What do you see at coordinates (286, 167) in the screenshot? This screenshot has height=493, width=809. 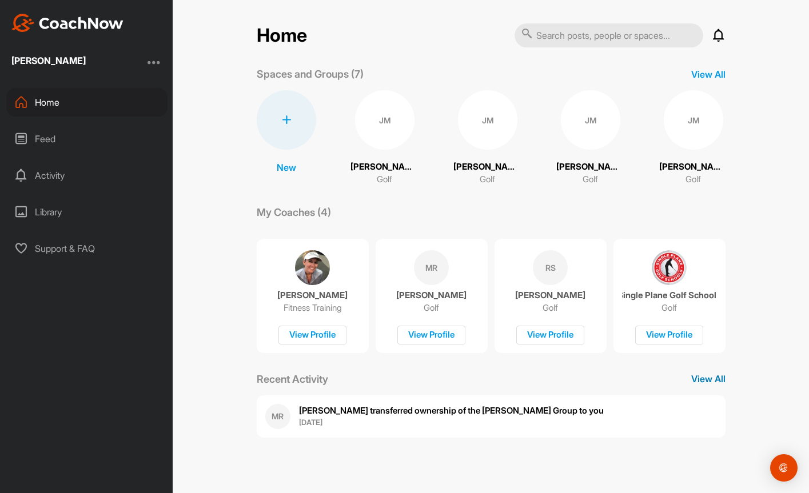 I see `p: New` at bounding box center [286, 167].